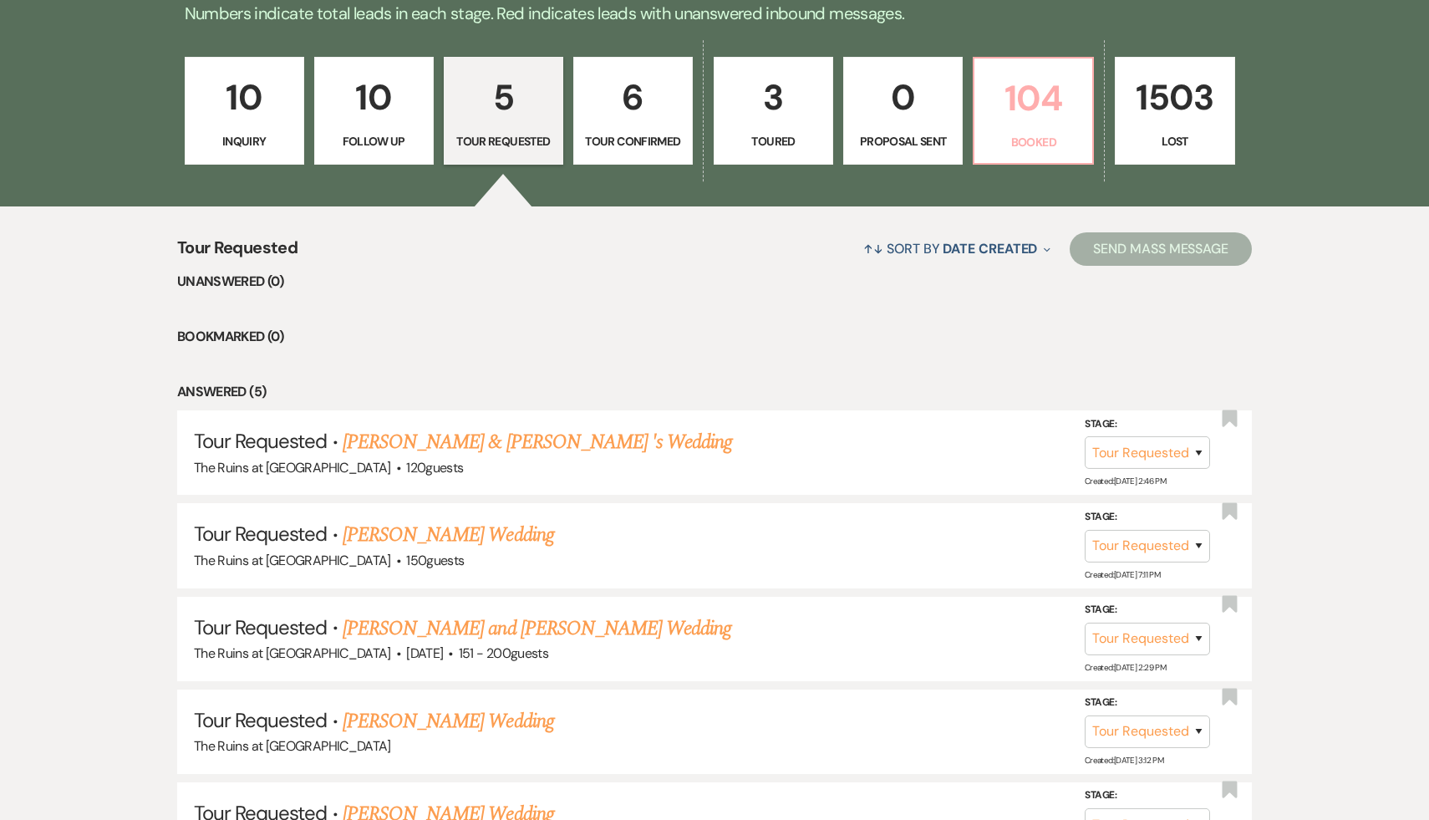  Describe the element at coordinates (1033, 142) in the screenshot. I see `p: Booked` at that location.